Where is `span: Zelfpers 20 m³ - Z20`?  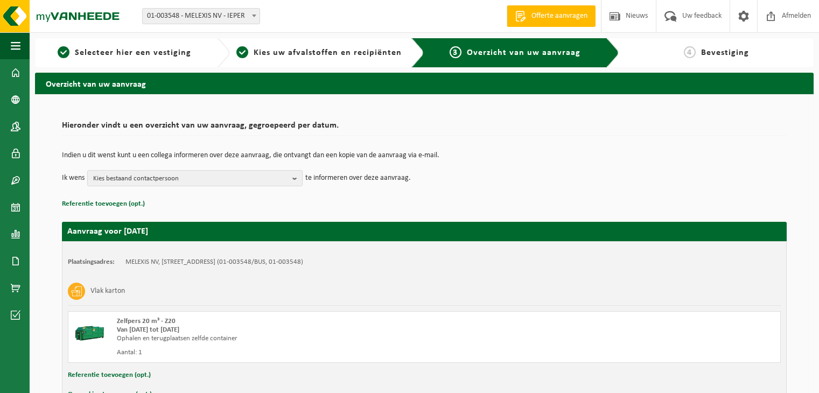 span: Zelfpers 20 m³ - Z20 is located at coordinates (146, 321).